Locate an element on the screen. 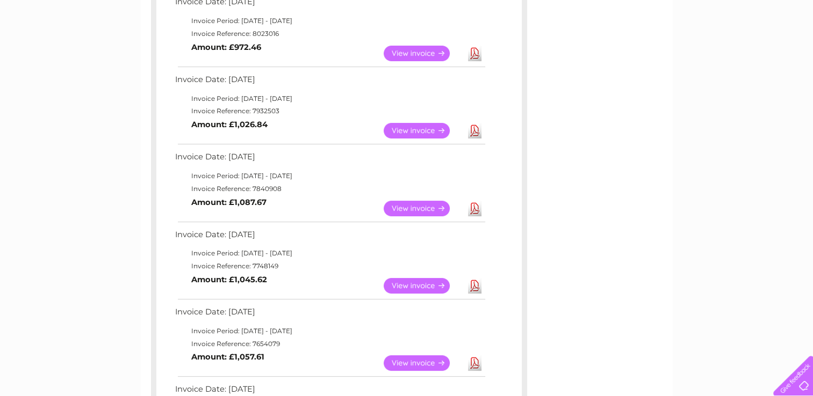 Image resolution: width=813 pixels, height=396 pixels. td: Invoice Reference: 8023016 is located at coordinates (329, 34).